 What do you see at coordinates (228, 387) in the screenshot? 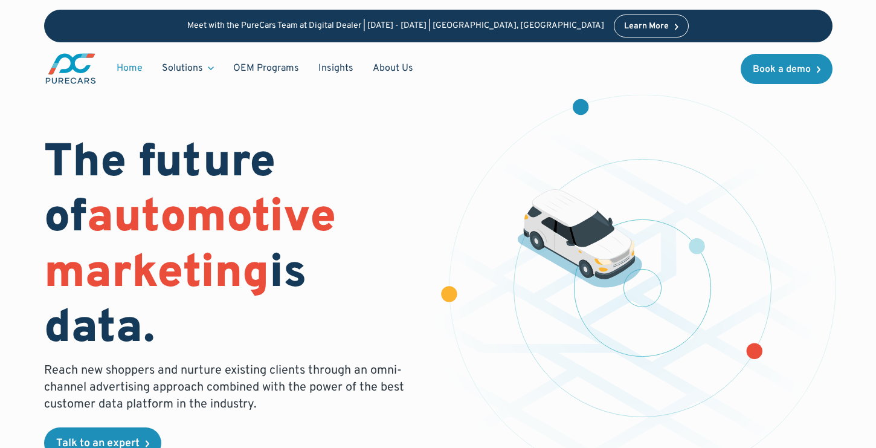
I see `p: Reach new shoppers and nurture existing clients through an omni-channel advertising approach comb...` at bounding box center [228, 387].